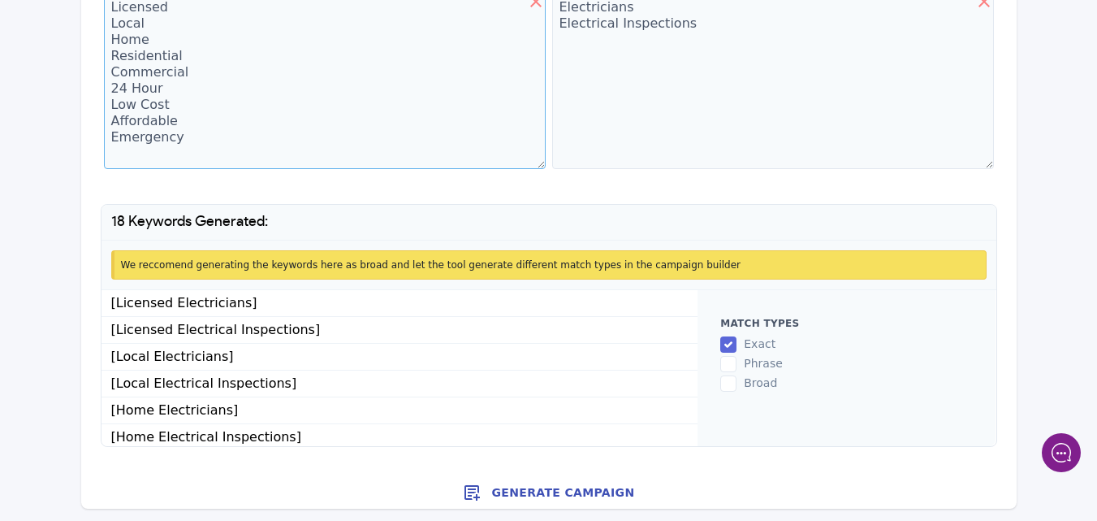  I want to click on span: New conversation, so click(149, 206).